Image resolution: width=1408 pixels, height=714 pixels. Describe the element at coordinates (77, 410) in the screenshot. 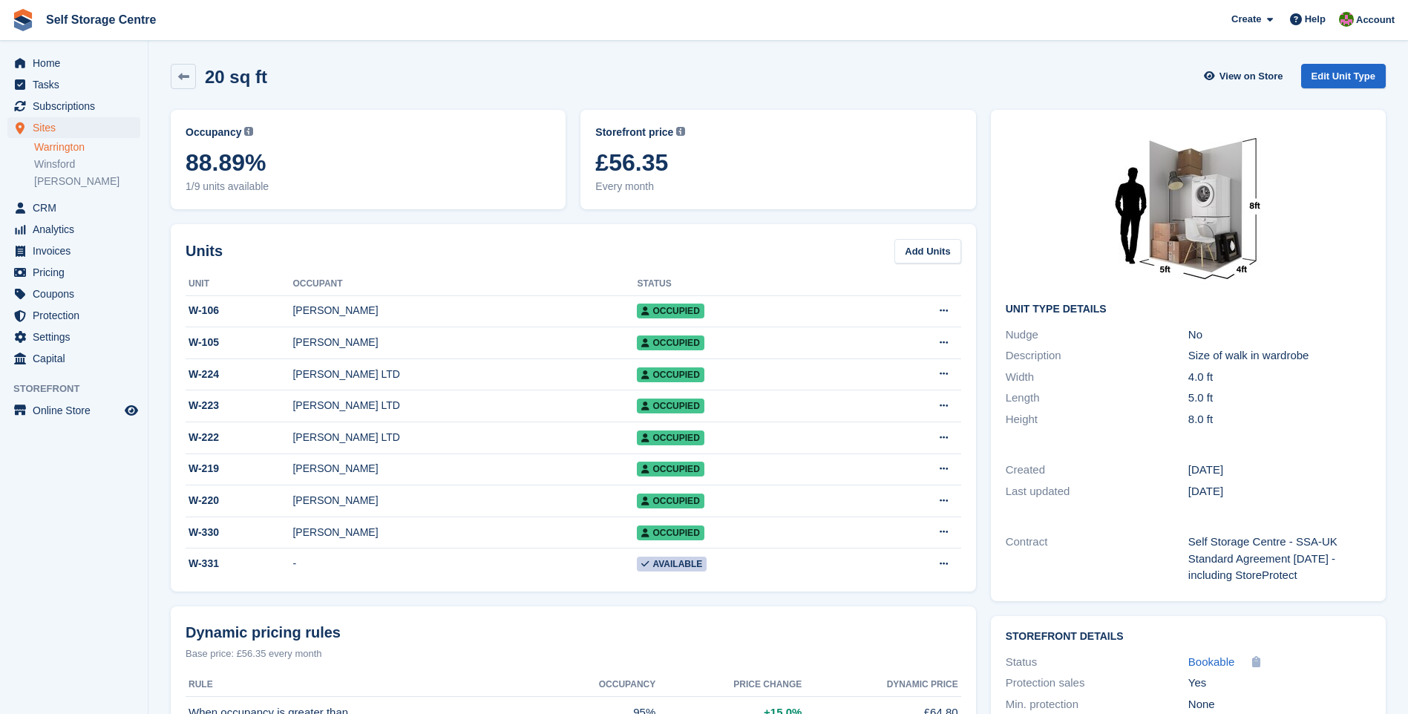

I see `span: Online Store` at that location.